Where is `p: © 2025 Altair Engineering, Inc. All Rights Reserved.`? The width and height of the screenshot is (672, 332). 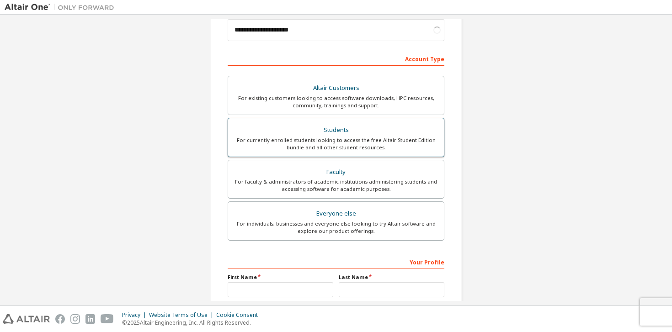
p: © 2025 Altair Engineering, Inc. All Rights Reserved. is located at coordinates (192, 323).